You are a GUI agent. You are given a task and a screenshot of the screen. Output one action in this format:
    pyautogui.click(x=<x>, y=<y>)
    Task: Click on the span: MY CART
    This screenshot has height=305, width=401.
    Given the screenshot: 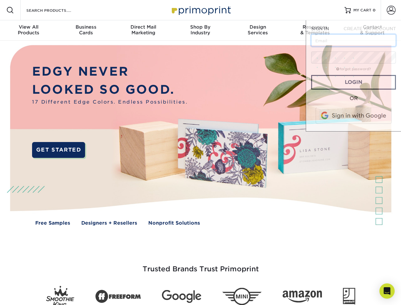 What is the action you would take?
    pyautogui.click(x=362, y=10)
    